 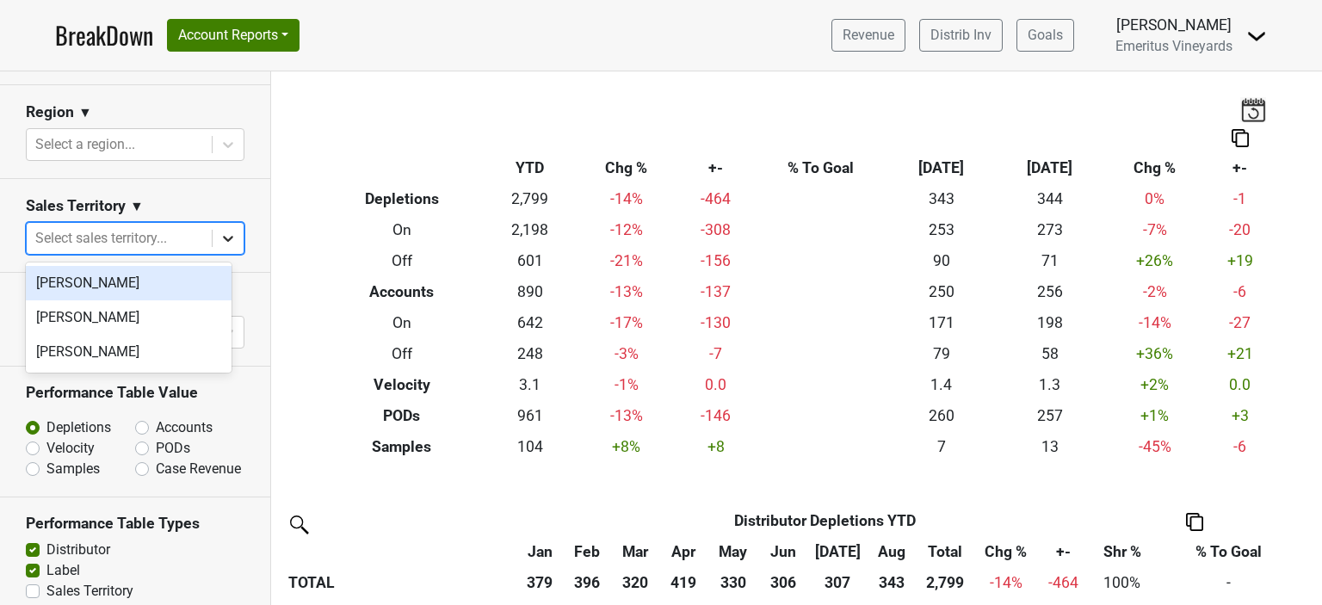 What do you see at coordinates (826, 521) in the screenshot?
I see `th: Distributor Depletions YTD` at bounding box center [826, 521].